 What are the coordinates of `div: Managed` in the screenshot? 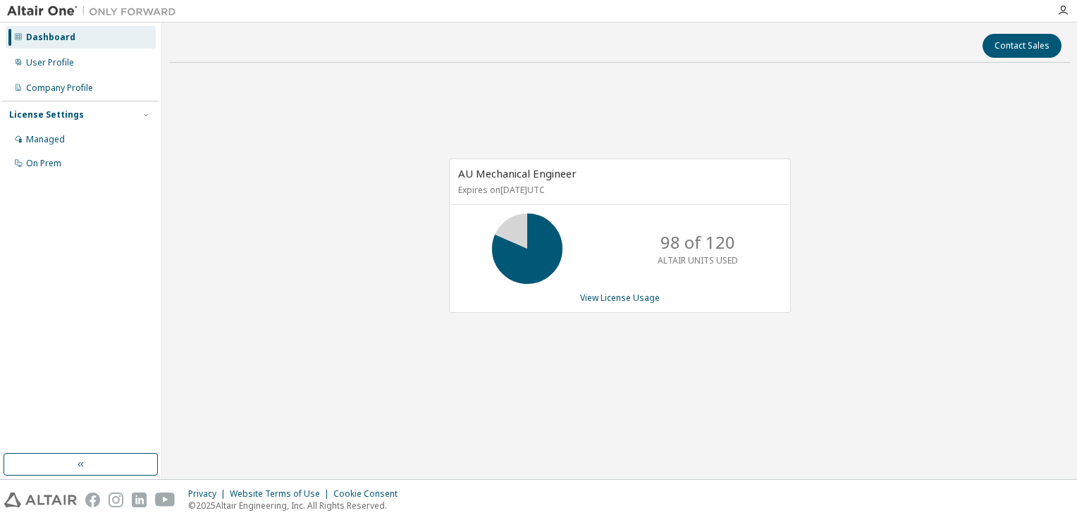 It's located at (45, 140).